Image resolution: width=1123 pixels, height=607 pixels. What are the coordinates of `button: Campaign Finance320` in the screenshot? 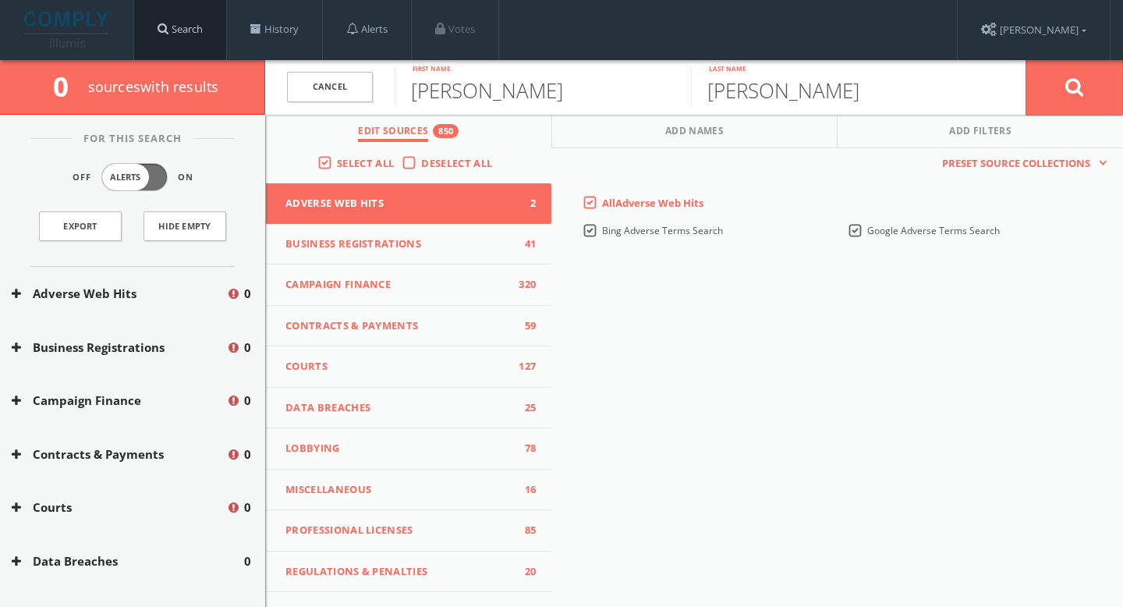 It's located at (409, 285).